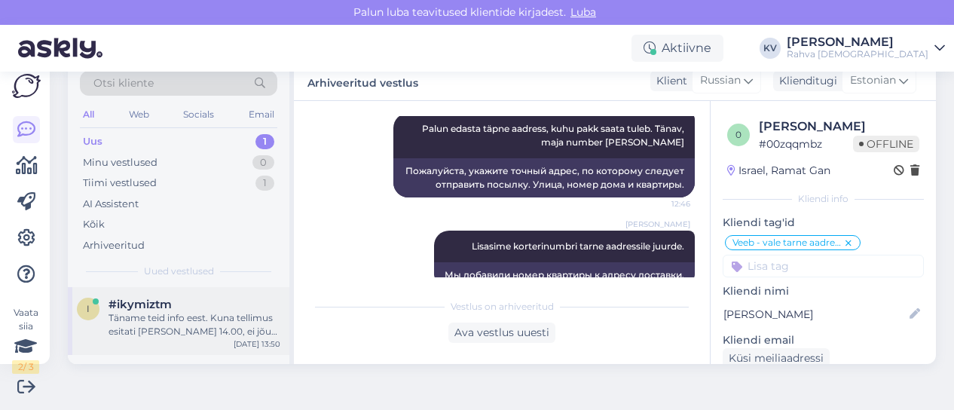 This screenshot has height=410, width=954. What do you see at coordinates (114, 246) in the screenshot?
I see `div: Arhiveeritud` at bounding box center [114, 246].